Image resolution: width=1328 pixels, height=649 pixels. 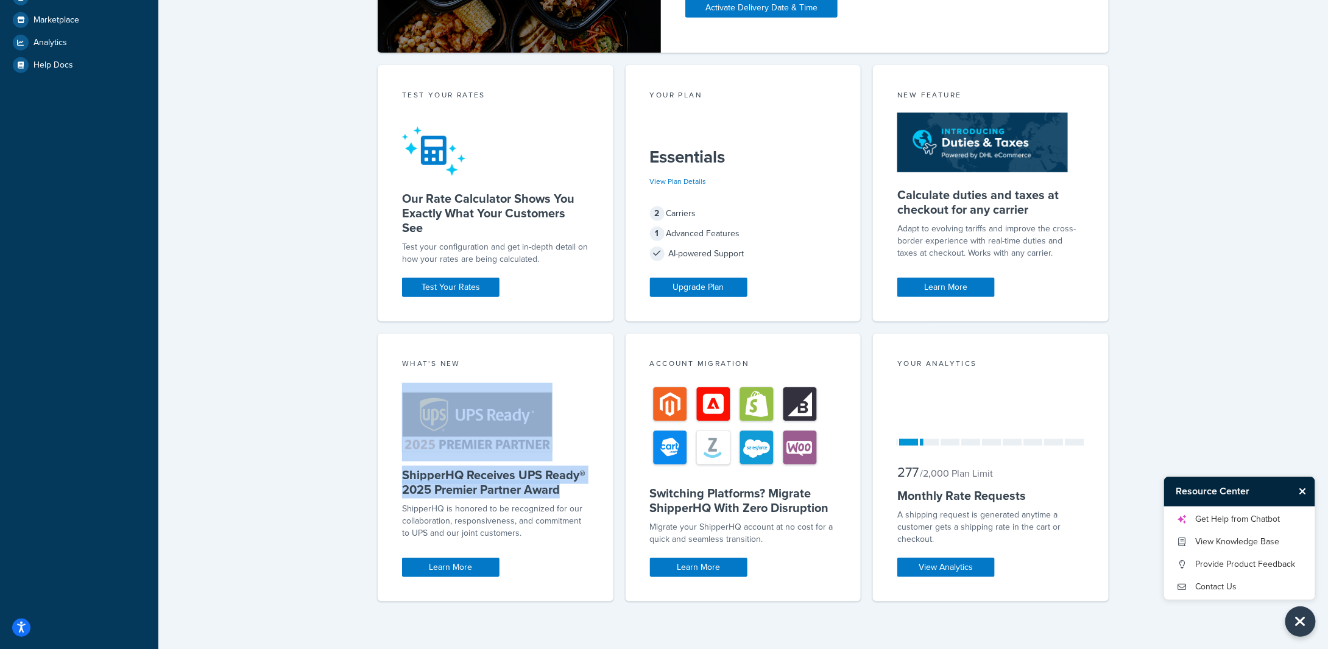 What do you see at coordinates (1239, 587) in the screenshot?
I see `a: Contact Us` at bounding box center [1239, 587].